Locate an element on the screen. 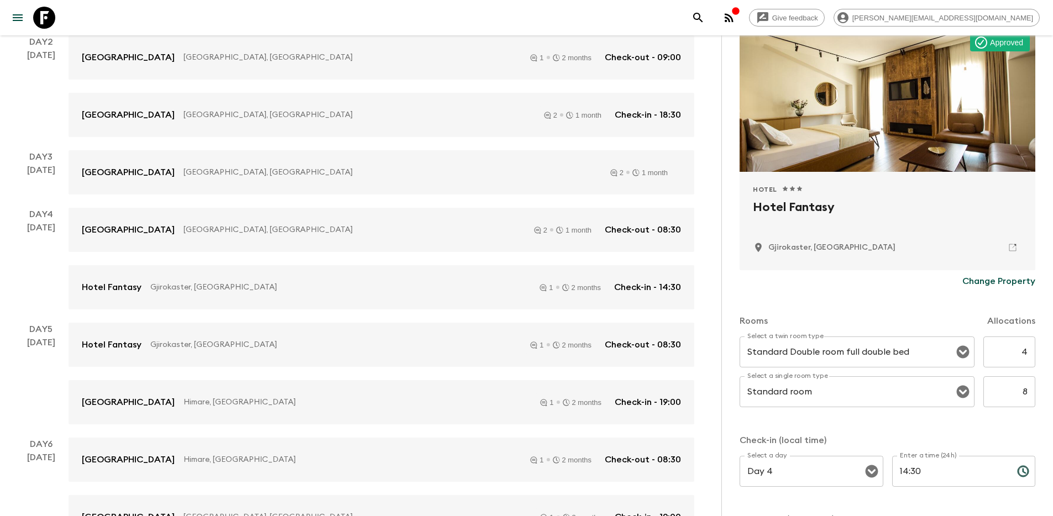 The width and height of the screenshot is (1053, 516). button: search adventures is located at coordinates (698, 18).